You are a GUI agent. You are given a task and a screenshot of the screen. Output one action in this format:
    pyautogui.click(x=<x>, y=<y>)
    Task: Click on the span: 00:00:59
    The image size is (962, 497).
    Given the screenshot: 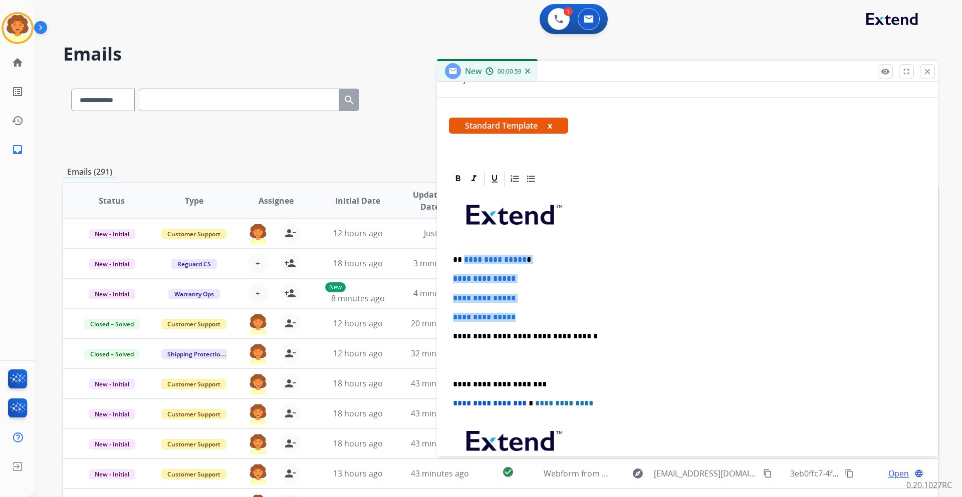 What is the action you would take?
    pyautogui.click(x=509, y=72)
    